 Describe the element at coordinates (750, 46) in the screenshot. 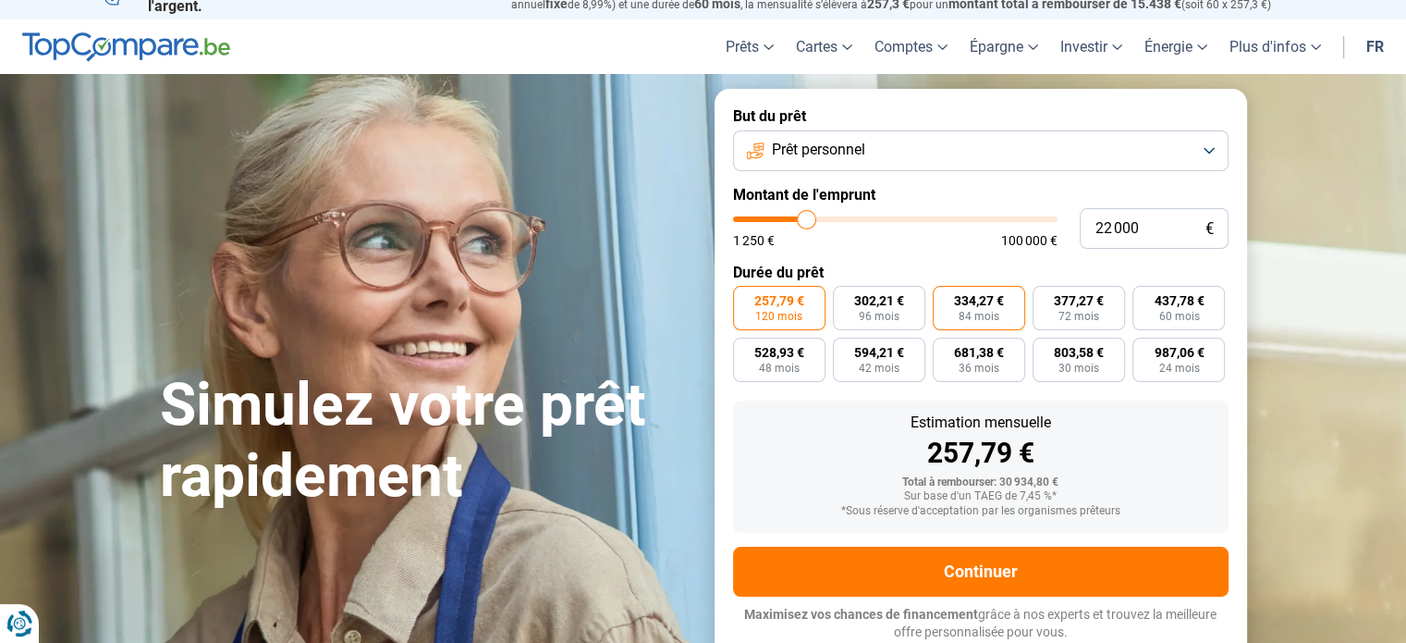

I see `a: Prêts` at that location.